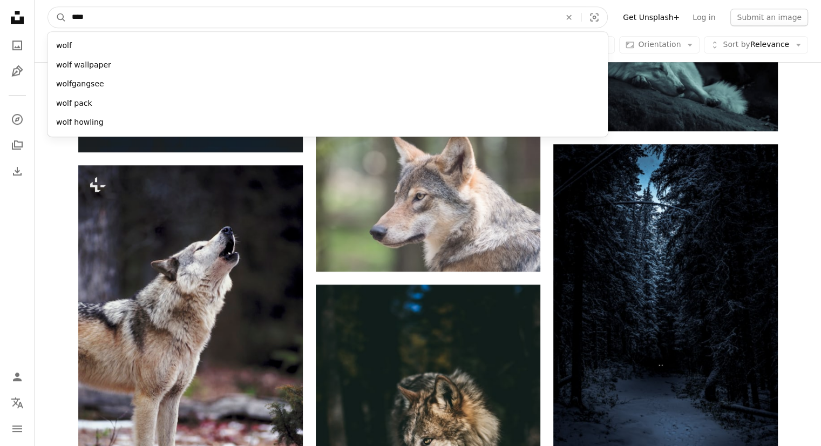  What do you see at coordinates (736, 45) in the screenshot?
I see `span: Sort by` at bounding box center [736, 45].